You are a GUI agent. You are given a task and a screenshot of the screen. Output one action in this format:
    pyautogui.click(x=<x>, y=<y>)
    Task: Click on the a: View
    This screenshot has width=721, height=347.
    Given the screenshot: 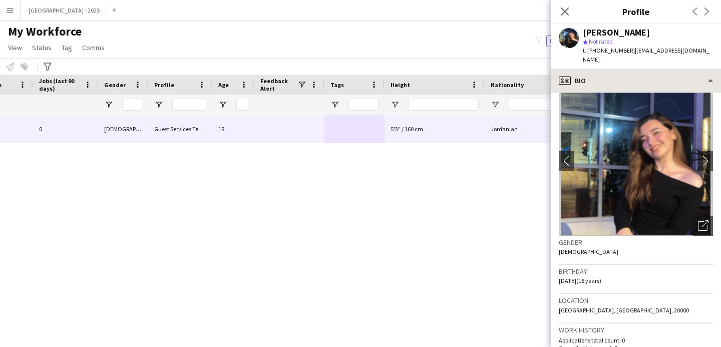 What is the action you would take?
    pyautogui.click(x=15, y=48)
    